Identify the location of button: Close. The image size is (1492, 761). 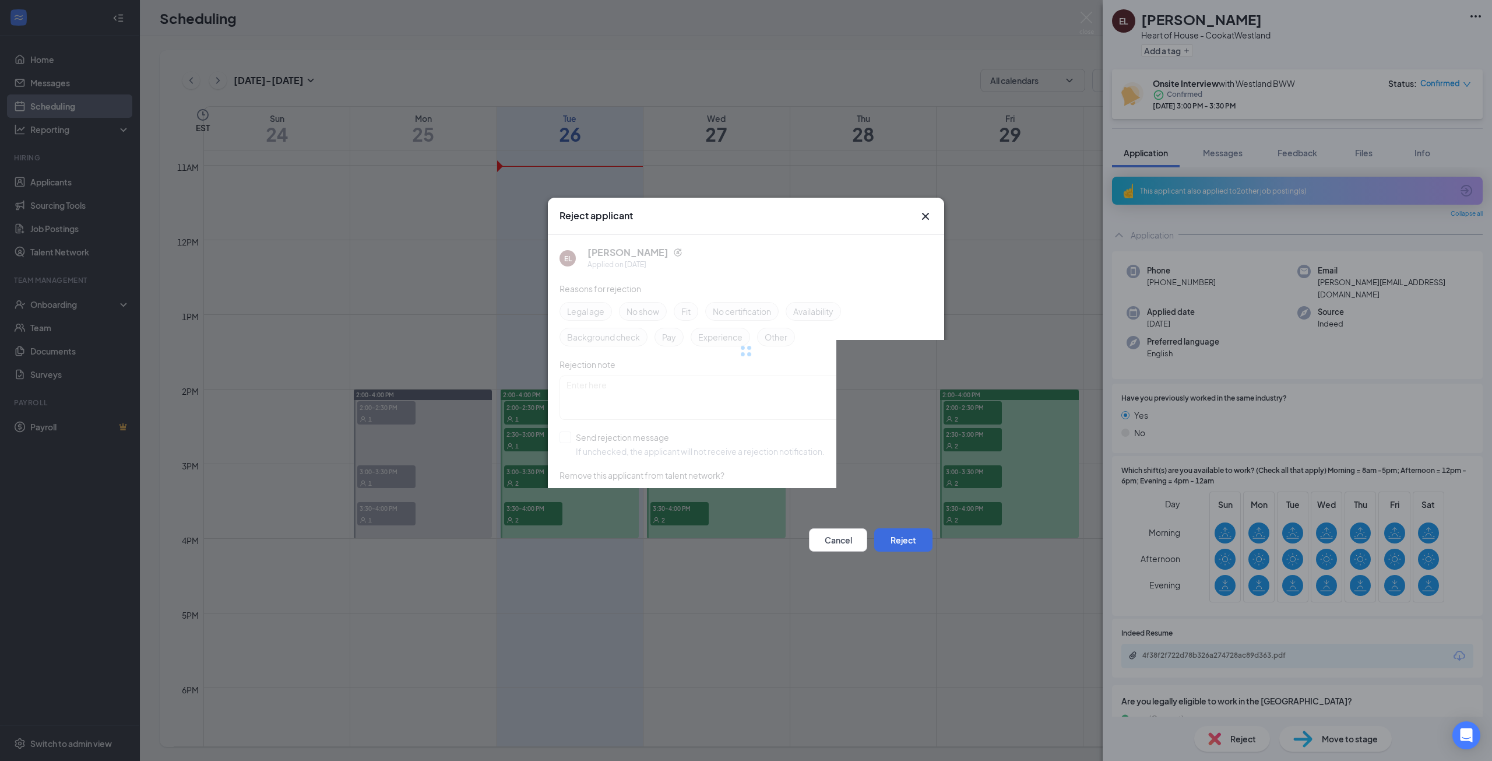
(926, 216).